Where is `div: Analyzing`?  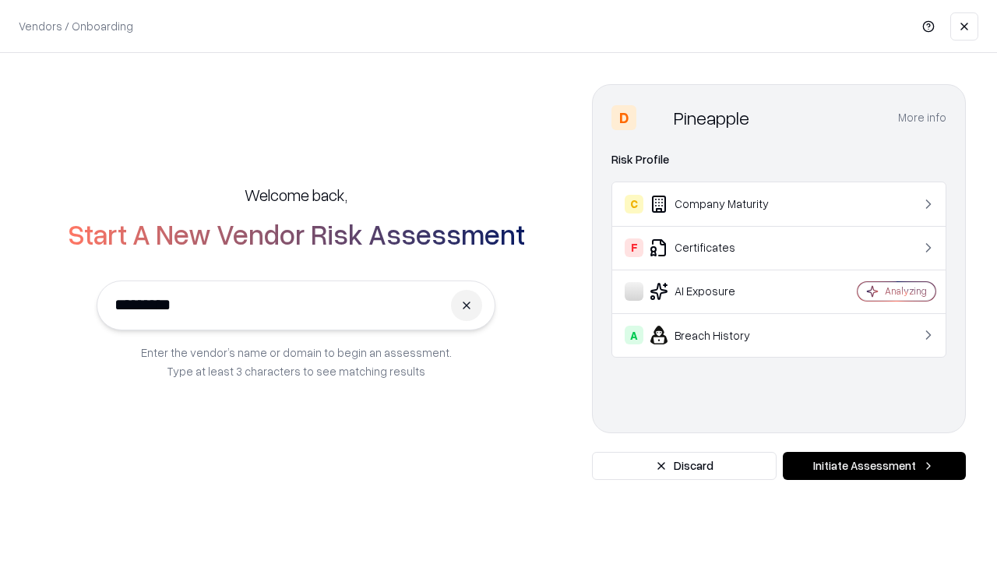 div: Analyzing is located at coordinates (906, 290).